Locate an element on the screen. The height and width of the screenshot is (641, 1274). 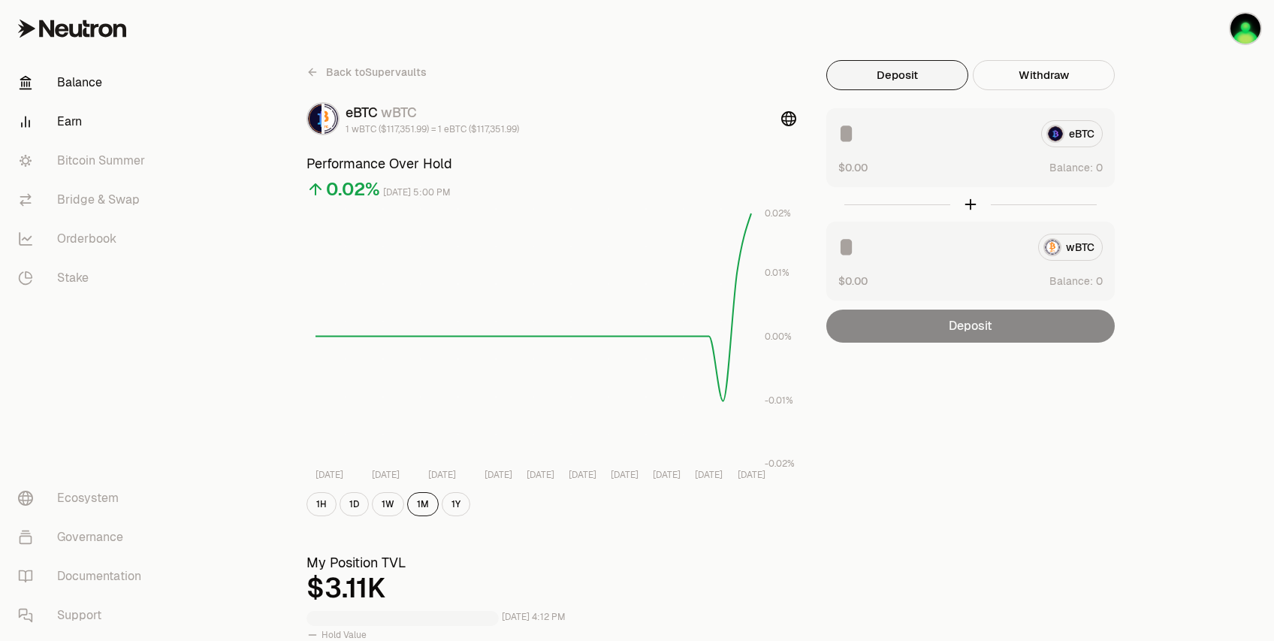
a: Balance is located at coordinates (84, 83).